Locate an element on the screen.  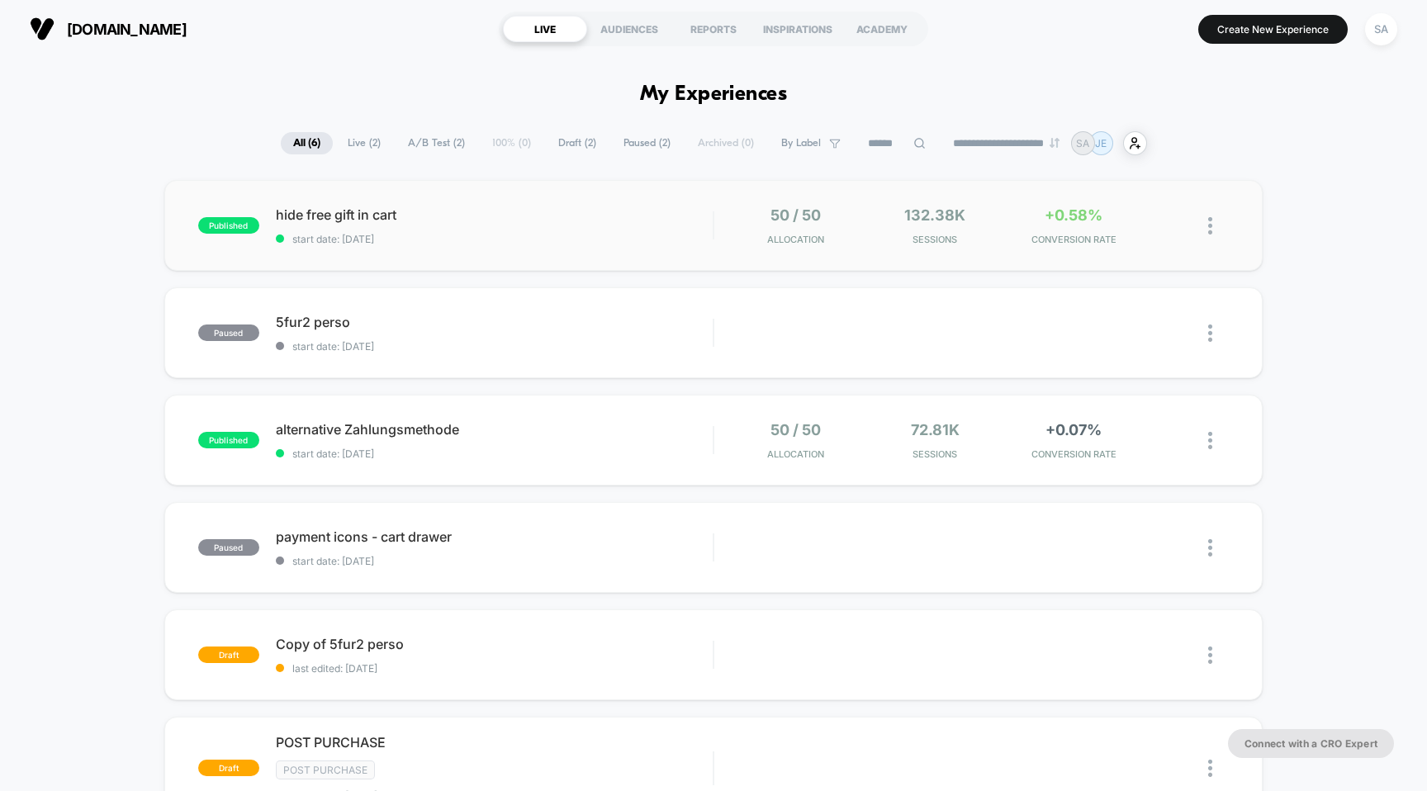
span: 132.38k is located at coordinates (935, 215).